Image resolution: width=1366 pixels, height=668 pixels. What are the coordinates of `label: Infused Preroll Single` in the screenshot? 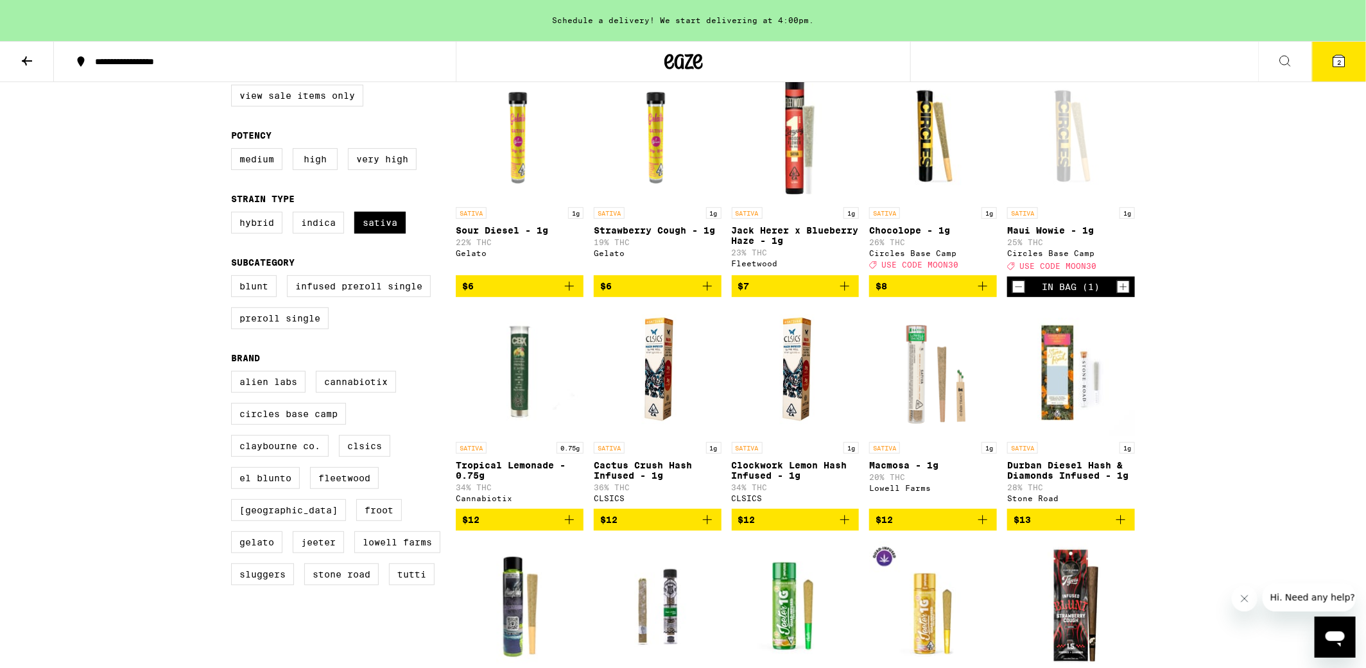 It's located at (359, 286).